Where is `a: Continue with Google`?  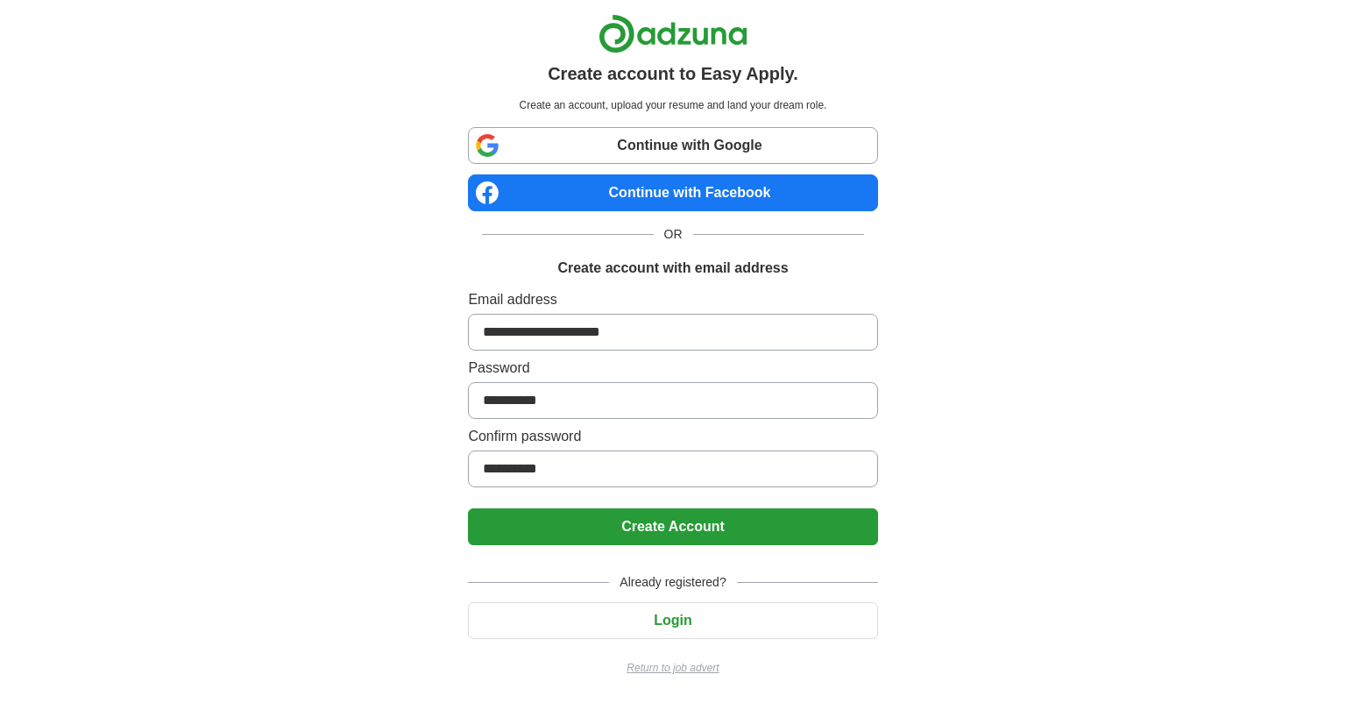
a: Continue with Google is located at coordinates (672, 146).